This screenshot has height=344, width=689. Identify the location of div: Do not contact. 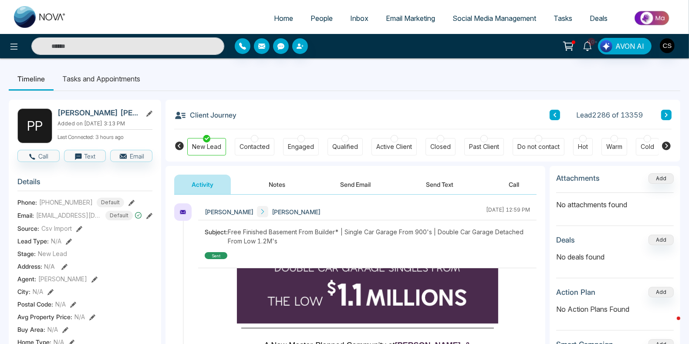
(538, 147).